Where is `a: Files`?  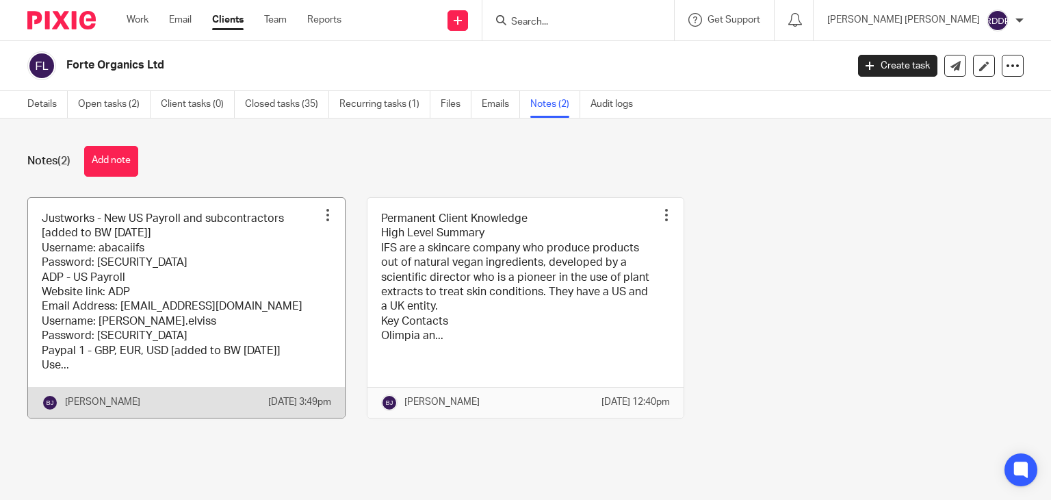 a: Files is located at coordinates (456, 104).